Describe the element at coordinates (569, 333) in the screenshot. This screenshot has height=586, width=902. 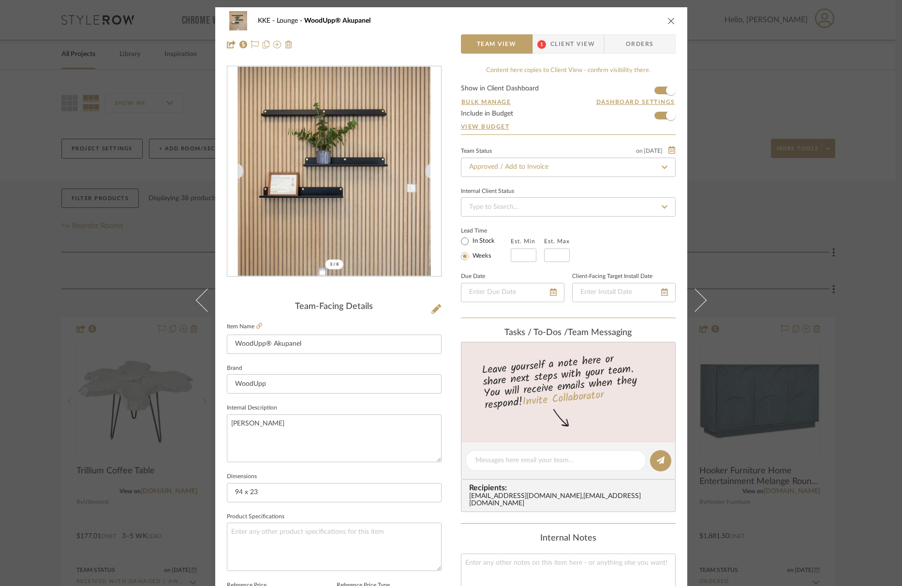
I see `div: team Messaging` at that location.